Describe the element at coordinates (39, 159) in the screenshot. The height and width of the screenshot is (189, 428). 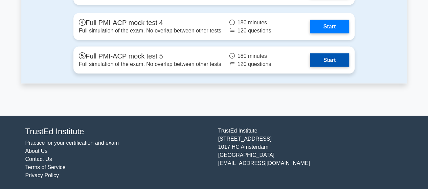
I see `a: Contact Us` at that location.